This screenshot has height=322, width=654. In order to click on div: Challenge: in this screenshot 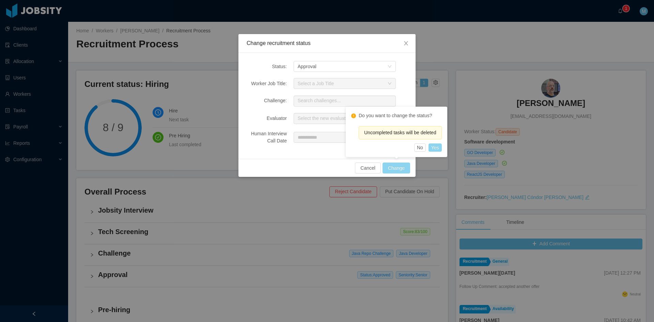, I will do `click(267, 101)`.